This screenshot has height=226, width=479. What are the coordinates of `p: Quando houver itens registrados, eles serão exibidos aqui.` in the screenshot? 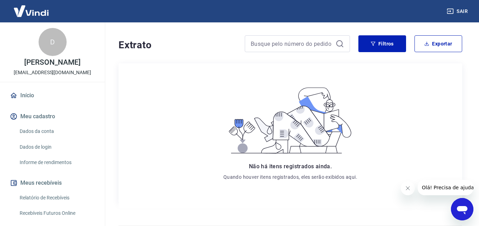 It's located at (290, 177).